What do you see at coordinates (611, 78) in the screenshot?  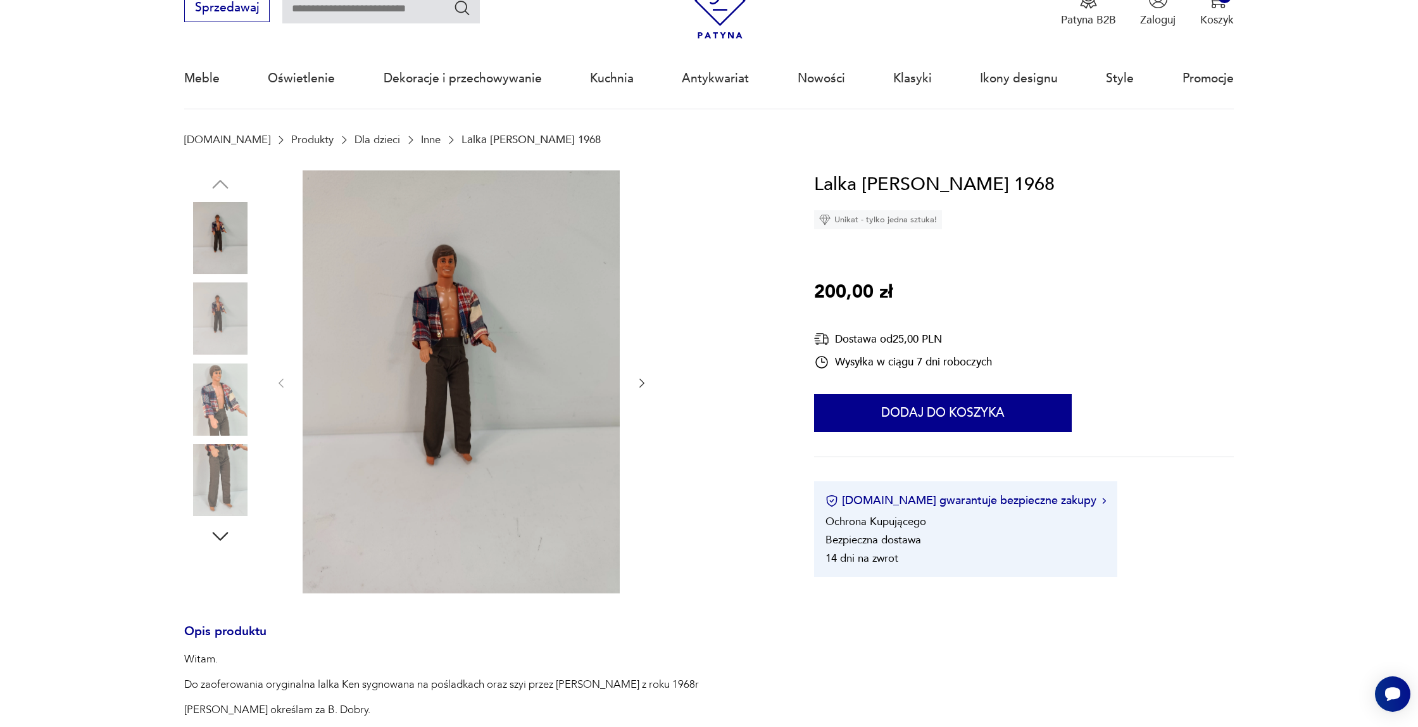 I see `a: Kuchnia` at bounding box center [611, 78].